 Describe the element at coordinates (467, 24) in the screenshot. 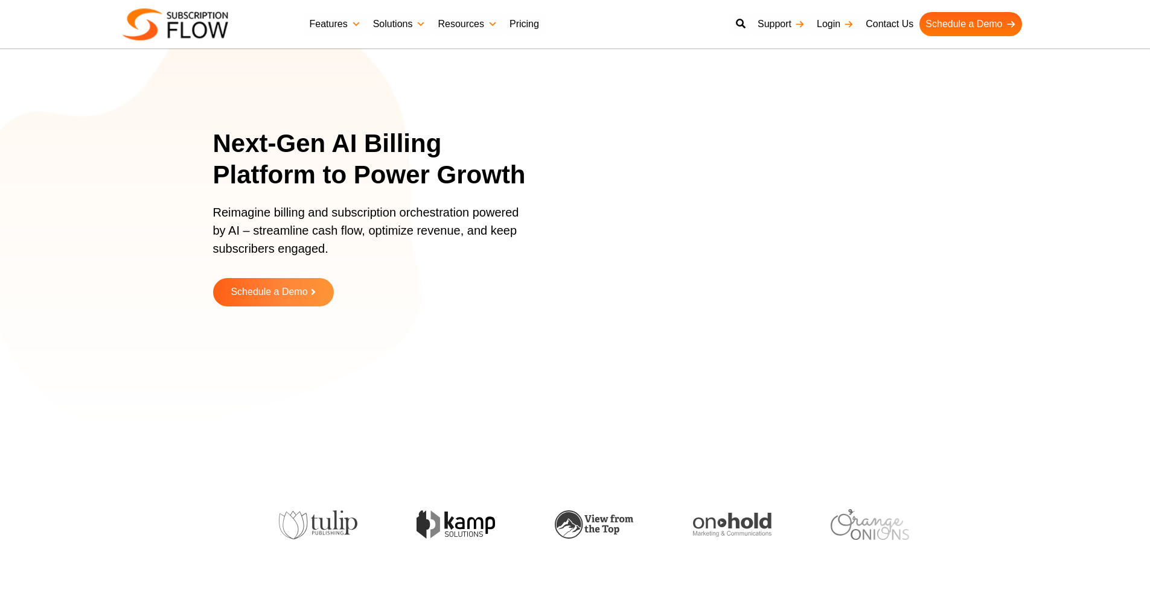

I see `a: Resources` at that location.